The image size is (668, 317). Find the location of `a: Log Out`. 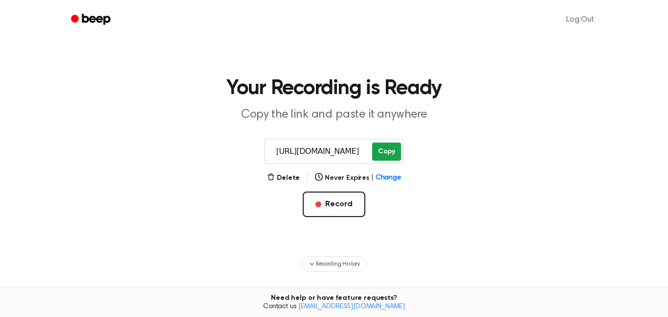

a: Log Out is located at coordinates (580, 20).